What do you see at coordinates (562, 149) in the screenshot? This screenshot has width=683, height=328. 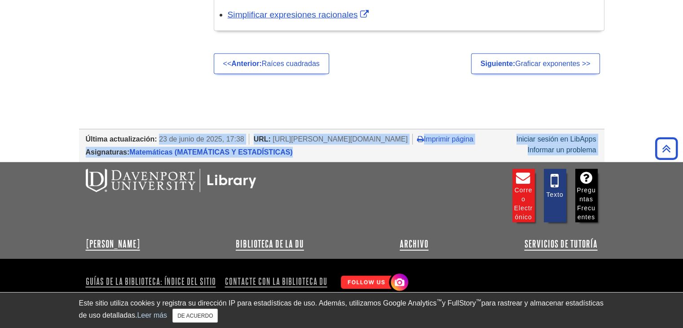 I see `a: Informar un problema` at bounding box center [562, 149].